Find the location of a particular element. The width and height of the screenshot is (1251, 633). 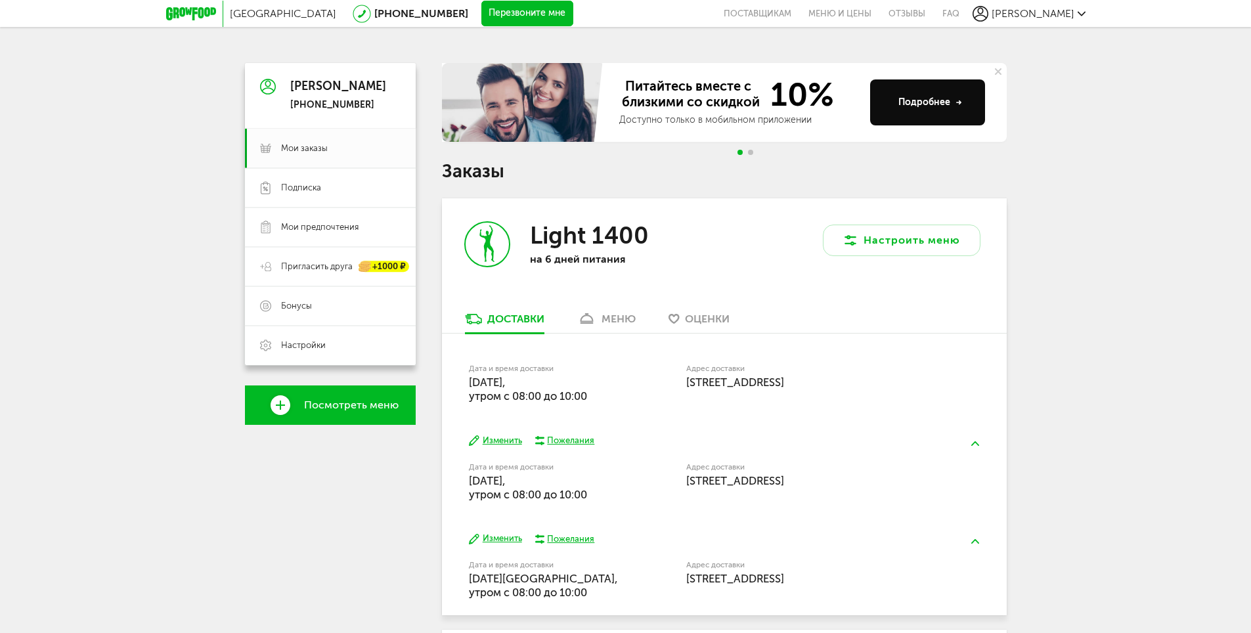

button: Настроить меню is located at coordinates (901, 240).